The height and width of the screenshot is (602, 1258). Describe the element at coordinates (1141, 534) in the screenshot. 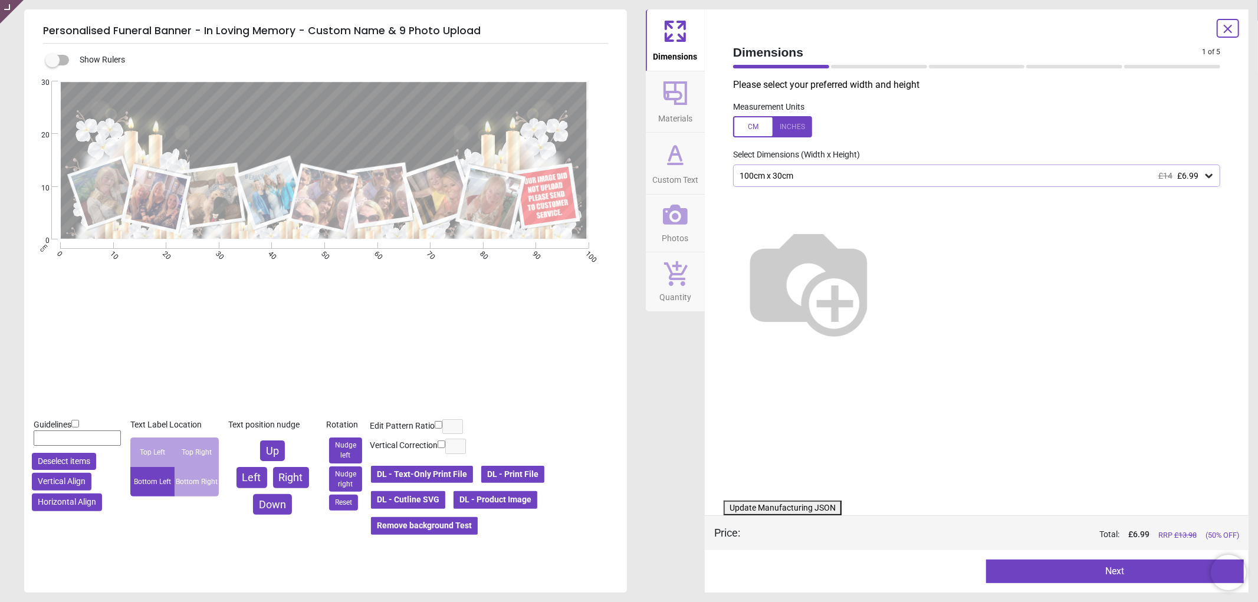

I see `span: 6.99` at that location.